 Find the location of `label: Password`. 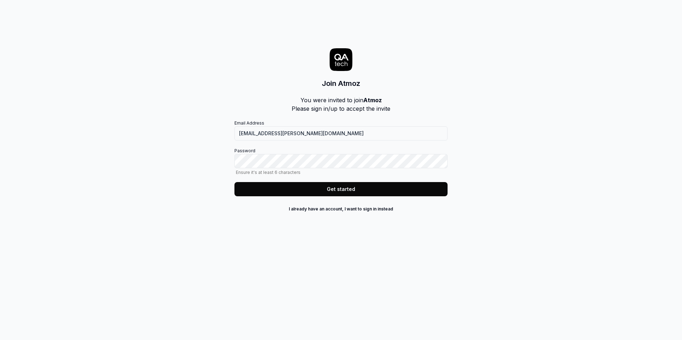

label: Password is located at coordinates (341, 161).